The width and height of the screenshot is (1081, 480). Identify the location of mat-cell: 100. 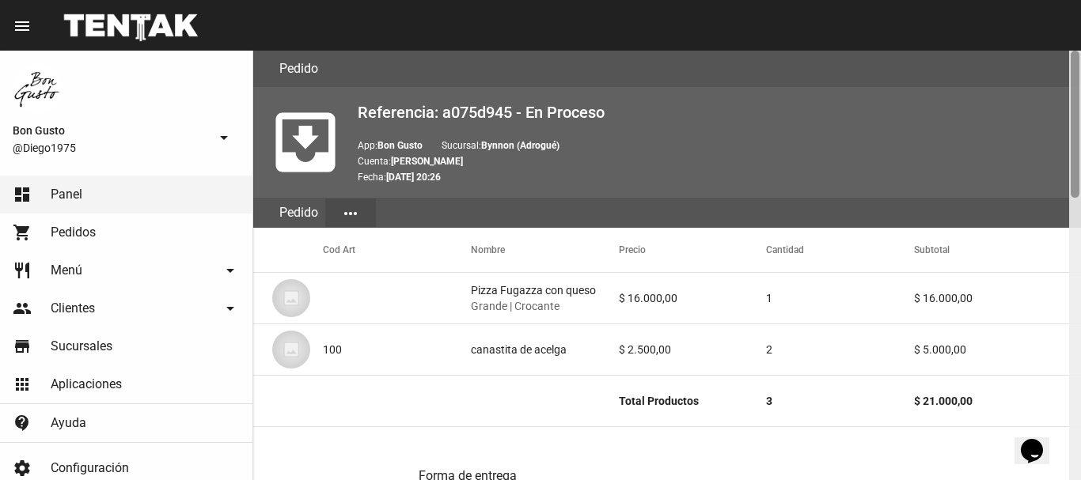
(397, 350).